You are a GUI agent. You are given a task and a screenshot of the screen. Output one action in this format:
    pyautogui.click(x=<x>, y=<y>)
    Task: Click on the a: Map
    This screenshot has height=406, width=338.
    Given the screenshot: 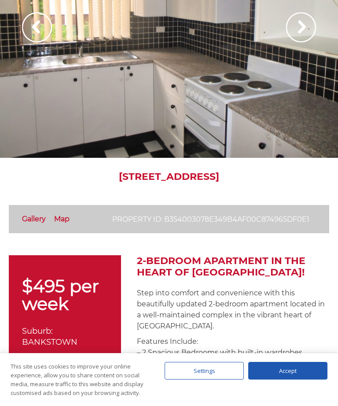 What is the action you would take?
    pyautogui.click(x=62, y=219)
    